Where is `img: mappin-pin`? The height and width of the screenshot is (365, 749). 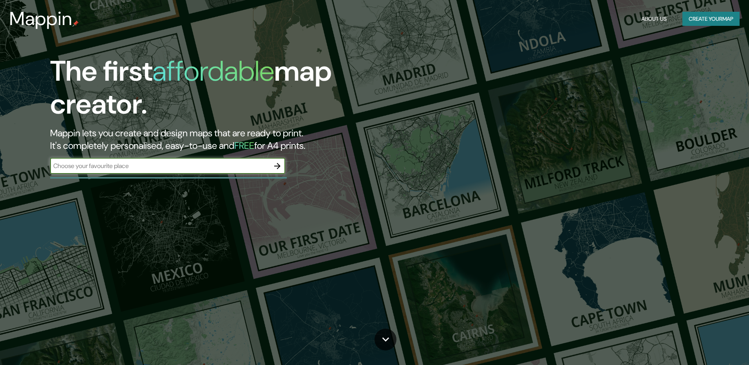
img: mappin-pin is located at coordinates (76, 23).